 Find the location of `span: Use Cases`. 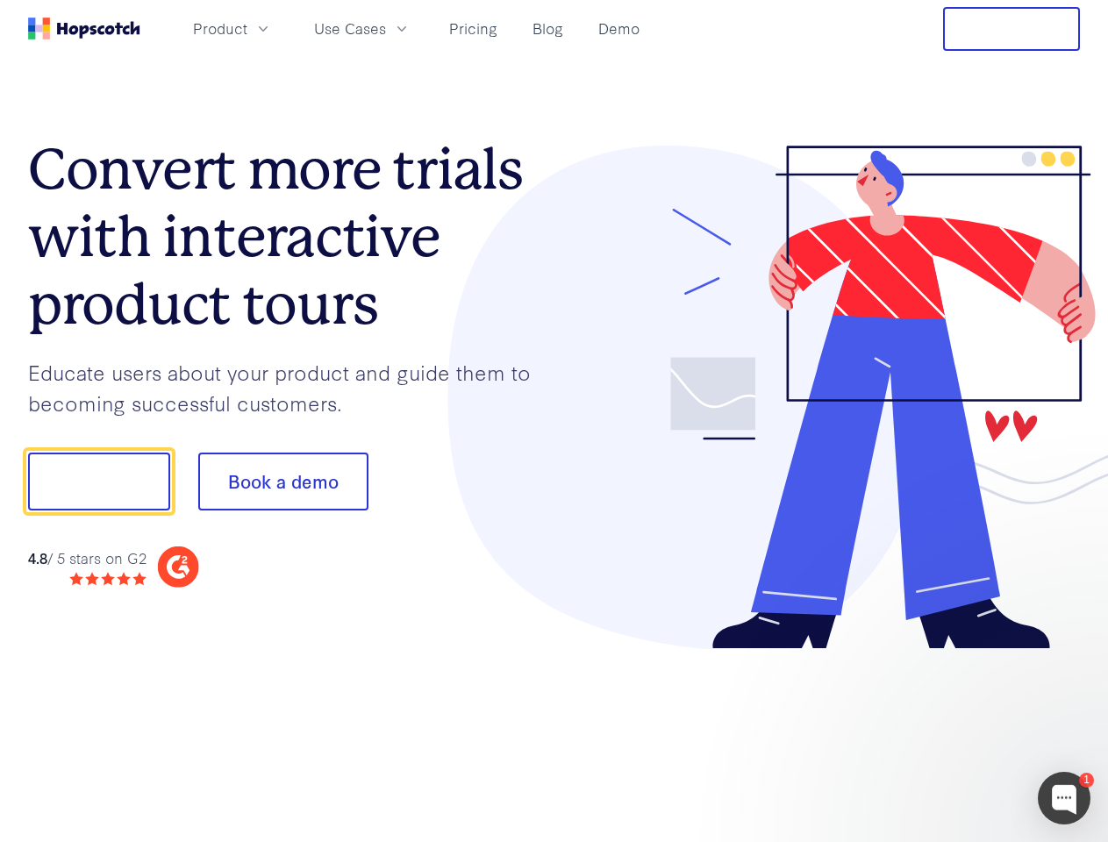

span: Use Cases is located at coordinates (350, 28).